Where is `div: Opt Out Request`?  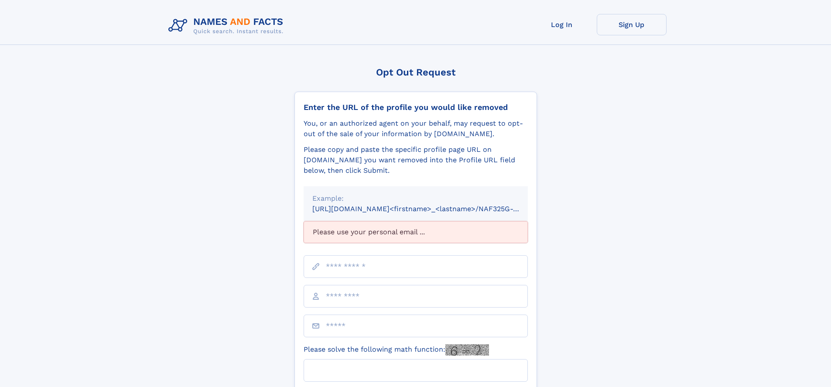
div: Opt Out Request is located at coordinates (416, 72).